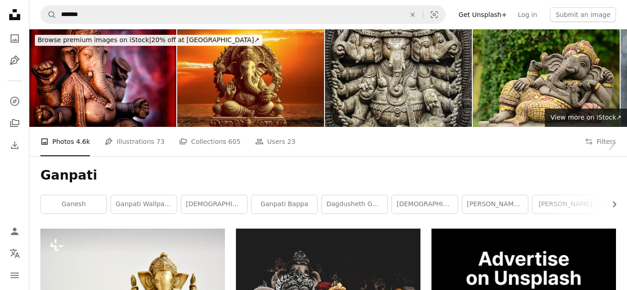  What do you see at coordinates (15, 276) in the screenshot?
I see `button: Menu` at bounding box center [15, 276].